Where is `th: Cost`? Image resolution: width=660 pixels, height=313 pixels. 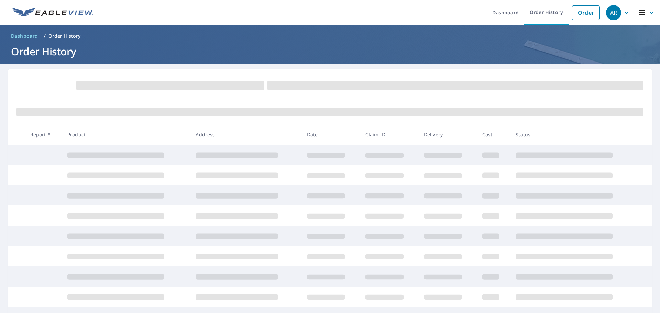 th: Cost is located at coordinates (494, 134).